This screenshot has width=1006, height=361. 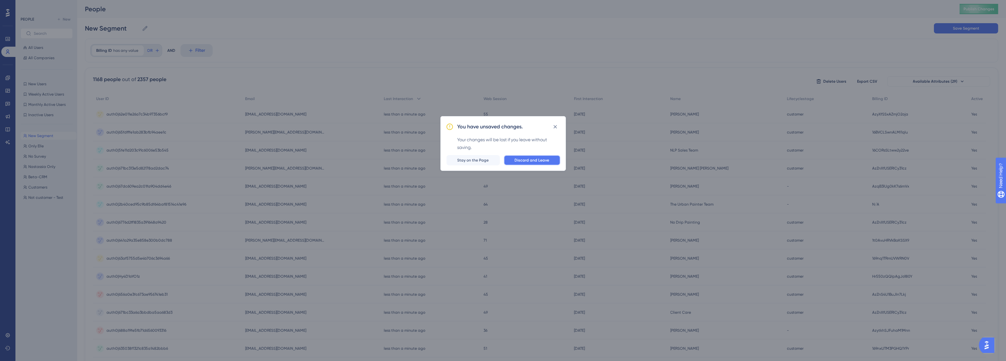 What do you see at coordinates (473, 160) in the screenshot?
I see `span: Stay on the Page` at bounding box center [473, 160].